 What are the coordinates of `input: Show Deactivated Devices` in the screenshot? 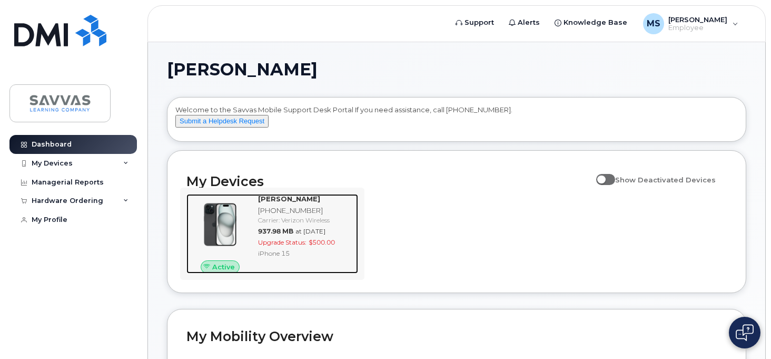 It's located at (600, 174).